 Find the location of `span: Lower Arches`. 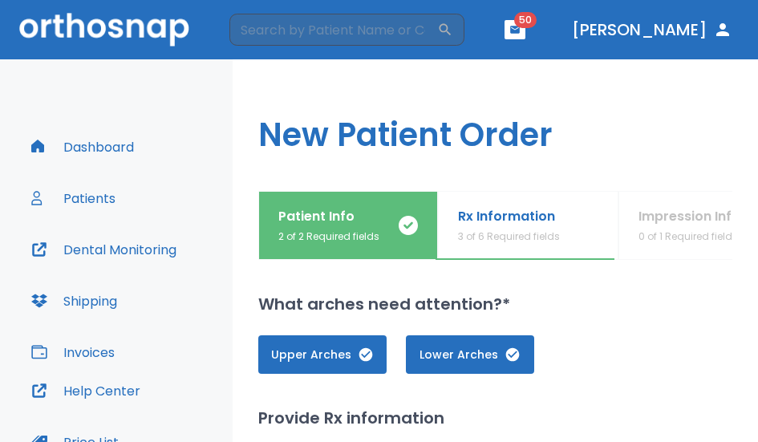

span: Lower Arches is located at coordinates (470, 355).